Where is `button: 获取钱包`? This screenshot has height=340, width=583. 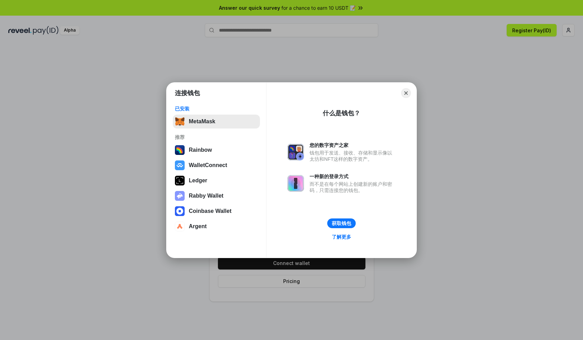
button: 获取钱包 is located at coordinates (341, 223).